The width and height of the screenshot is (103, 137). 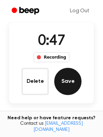 What do you see at coordinates (79, 11) in the screenshot?
I see `a: Log Out` at bounding box center [79, 11].